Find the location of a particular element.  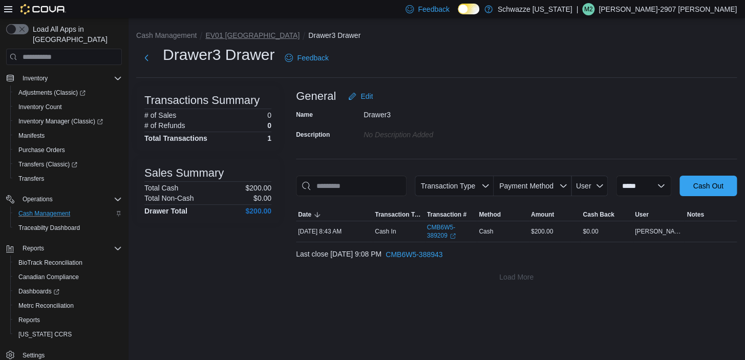

span: Manifests is located at coordinates (31, 136).